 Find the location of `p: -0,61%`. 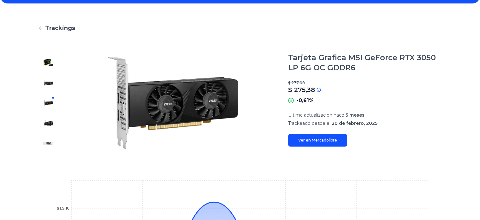

p: -0,61% is located at coordinates (305, 101).